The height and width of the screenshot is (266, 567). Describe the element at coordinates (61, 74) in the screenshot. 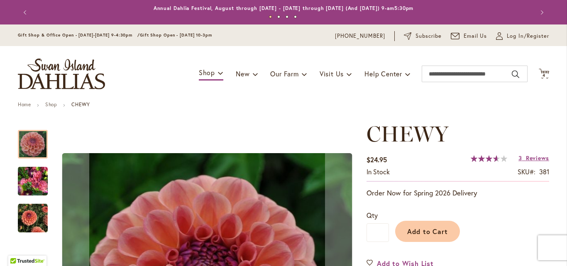

I see `a: store logo` at that location.